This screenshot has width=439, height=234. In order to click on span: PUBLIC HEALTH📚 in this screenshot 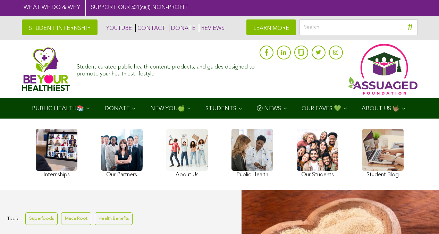, I will do `click(58, 108)`.